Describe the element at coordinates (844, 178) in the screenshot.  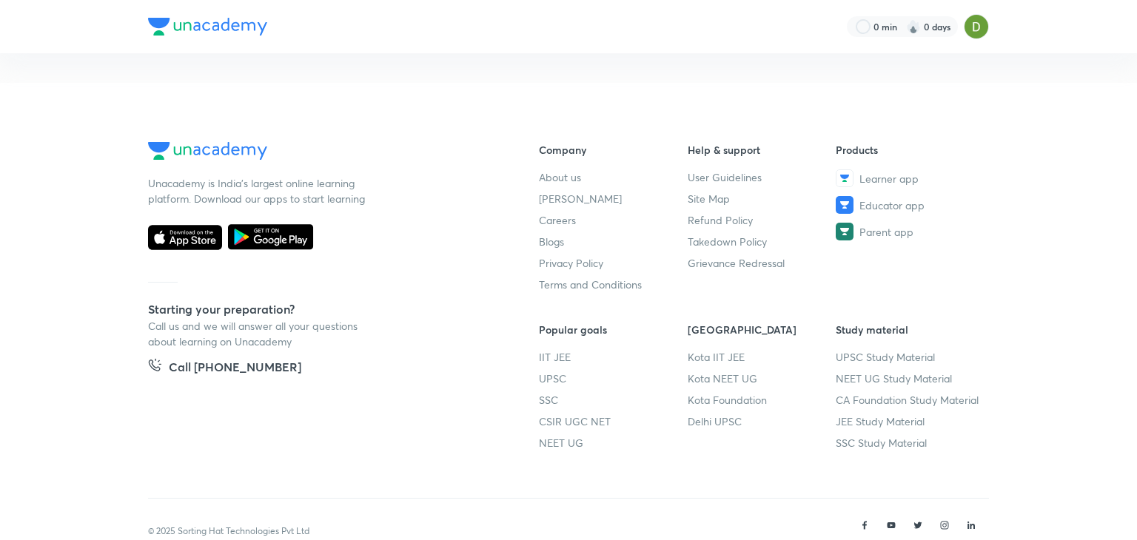
I see `img: Learner app` at that location.